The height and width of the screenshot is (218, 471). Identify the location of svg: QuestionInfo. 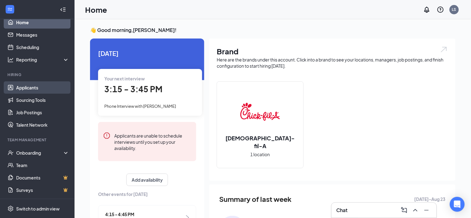
(441, 10).